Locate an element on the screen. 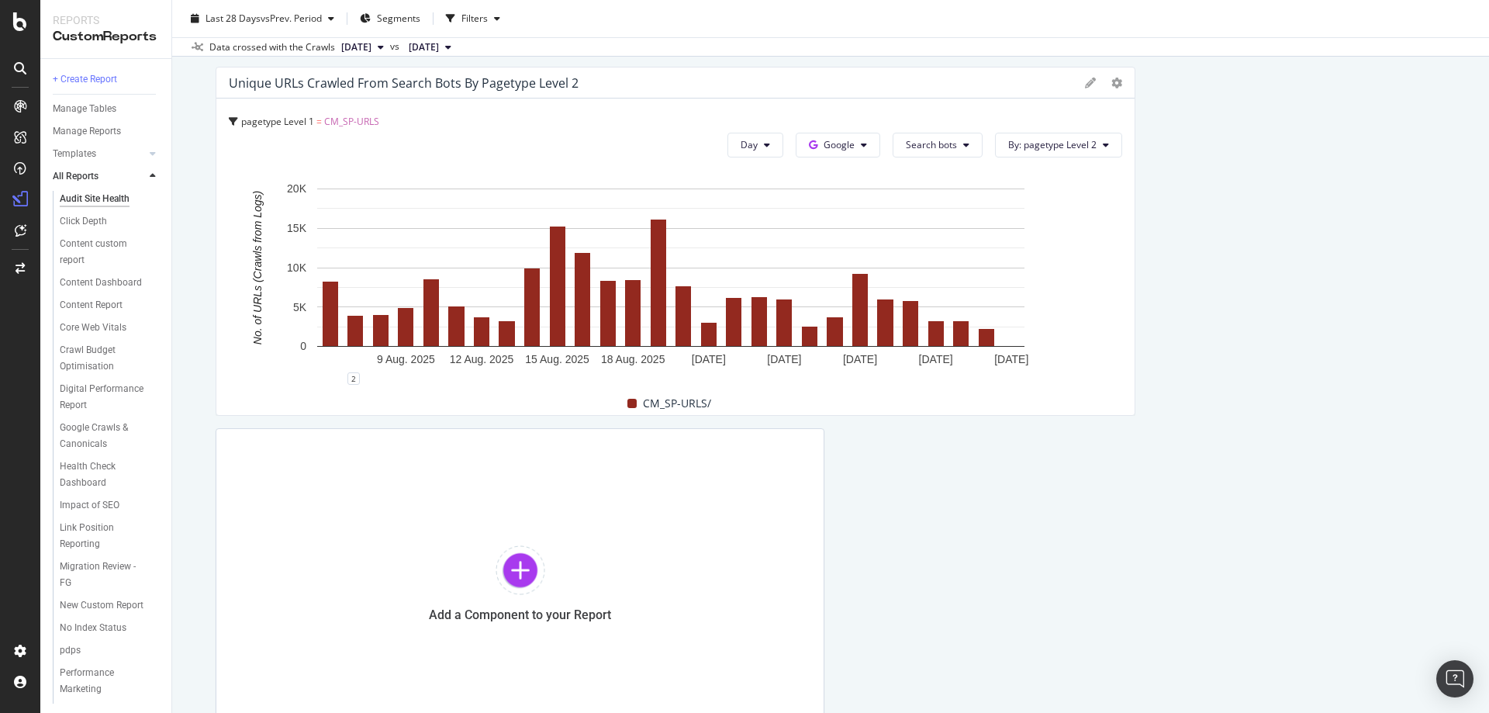 The height and width of the screenshot is (713, 1489). div: Unique URLs Crawled from Search bots by pagetype Level 2 is located at coordinates (403, 83).